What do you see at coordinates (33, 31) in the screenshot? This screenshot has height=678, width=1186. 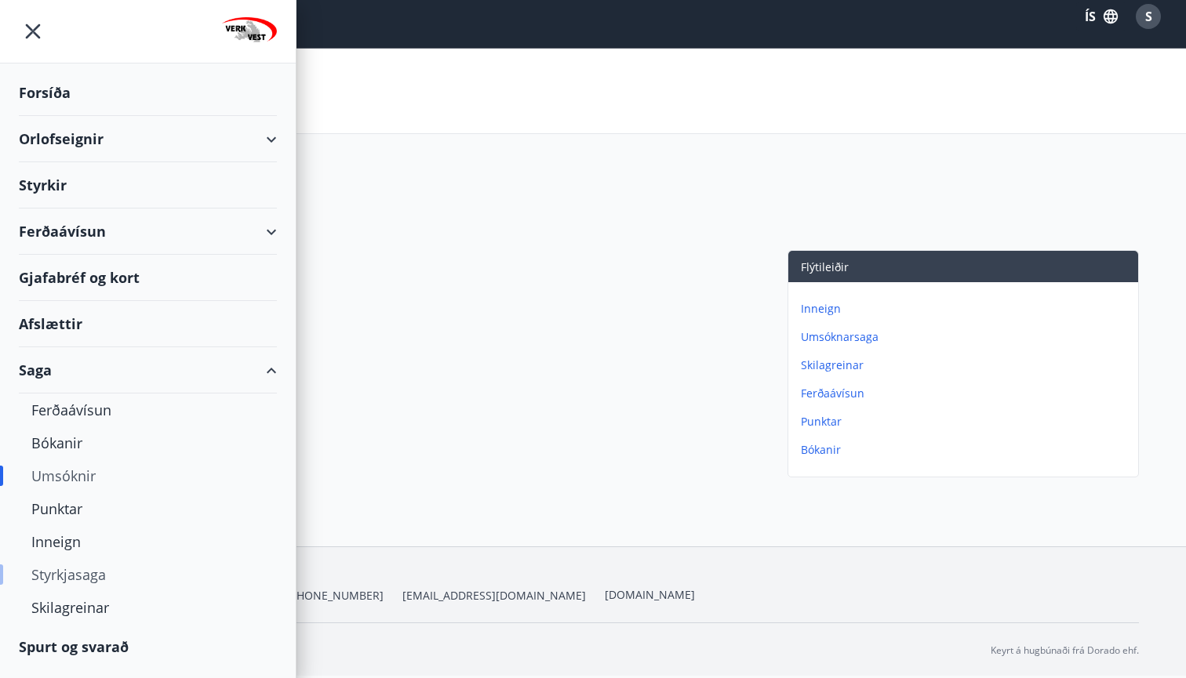 I see `button: menu` at bounding box center [33, 31].